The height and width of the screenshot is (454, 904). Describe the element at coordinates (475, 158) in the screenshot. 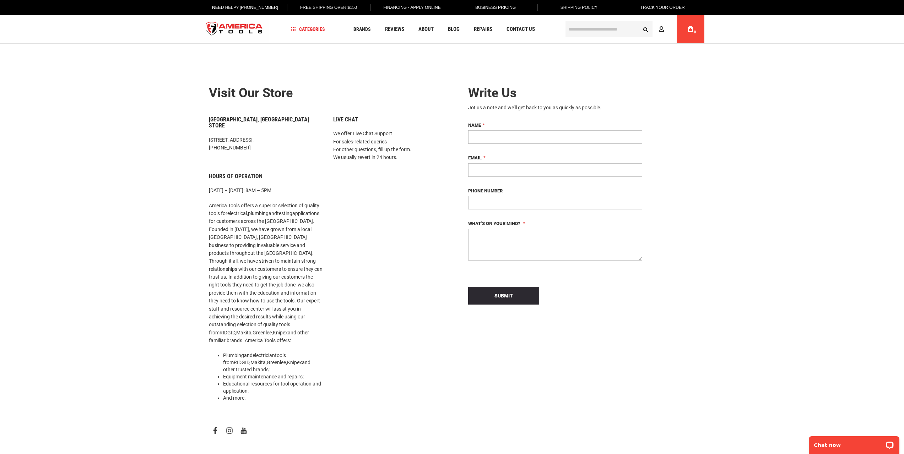

I see `span: Email` at that location.